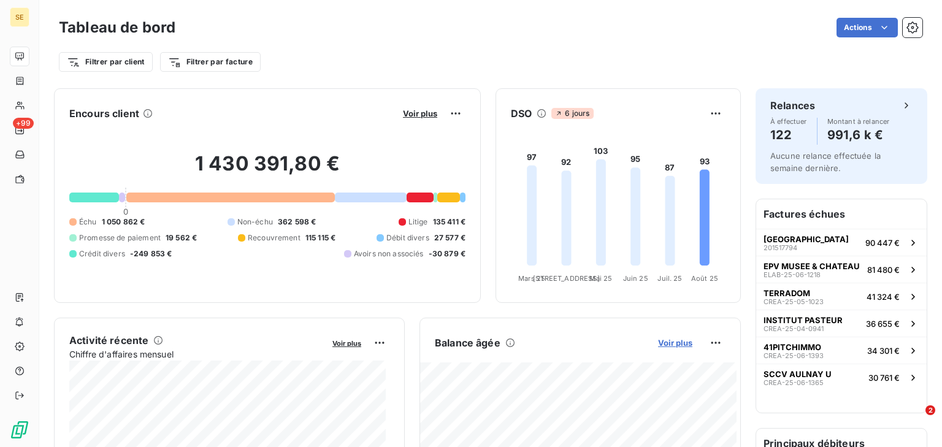 The image size is (942, 447). What do you see at coordinates (117, 28) in the screenshot?
I see `h3: Tableau de bord` at bounding box center [117, 28].